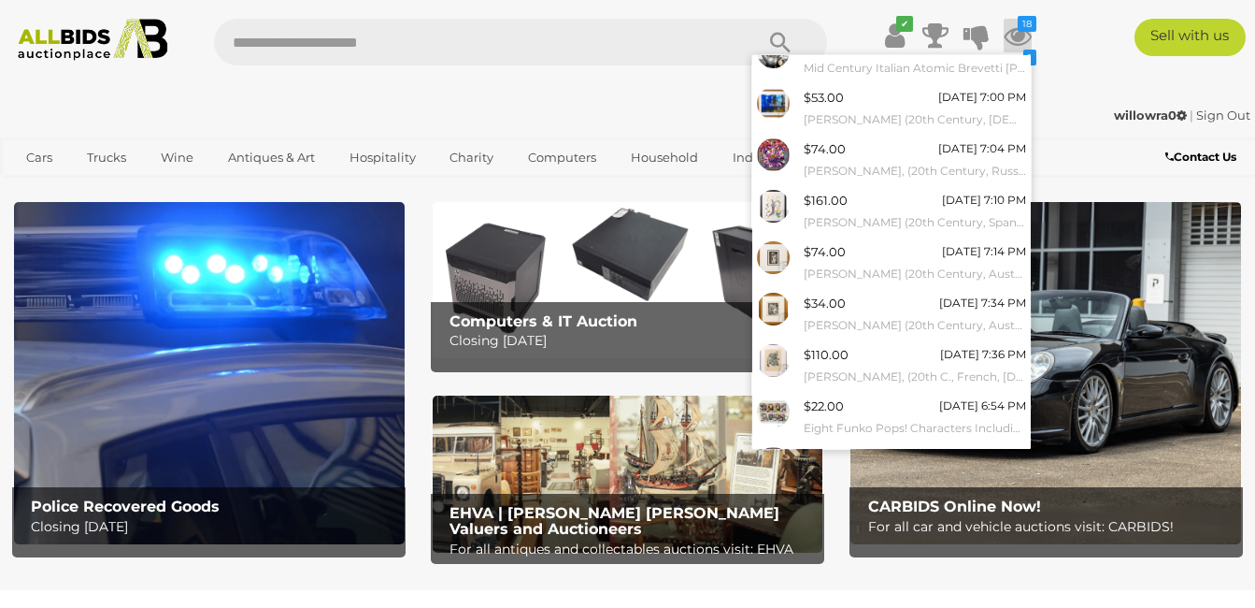  What do you see at coordinates (773, 360) in the screenshot?
I see `img: 51143-157a.jpg` at bounding box center [773, 360].